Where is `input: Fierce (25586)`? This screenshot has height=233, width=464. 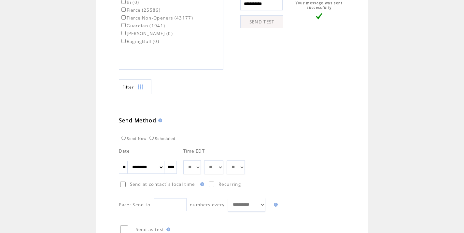
input: Fierce (25586) is located at coordinates (123, 9).